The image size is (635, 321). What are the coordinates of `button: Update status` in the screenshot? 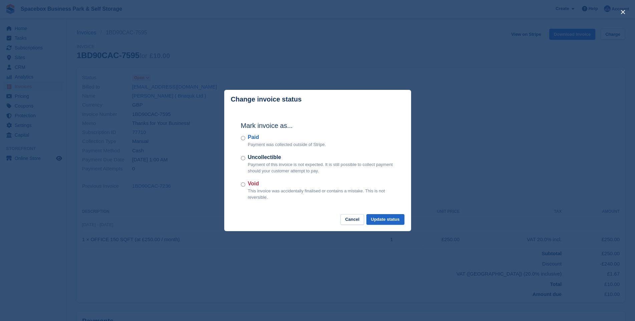 It's located at (386, 219).